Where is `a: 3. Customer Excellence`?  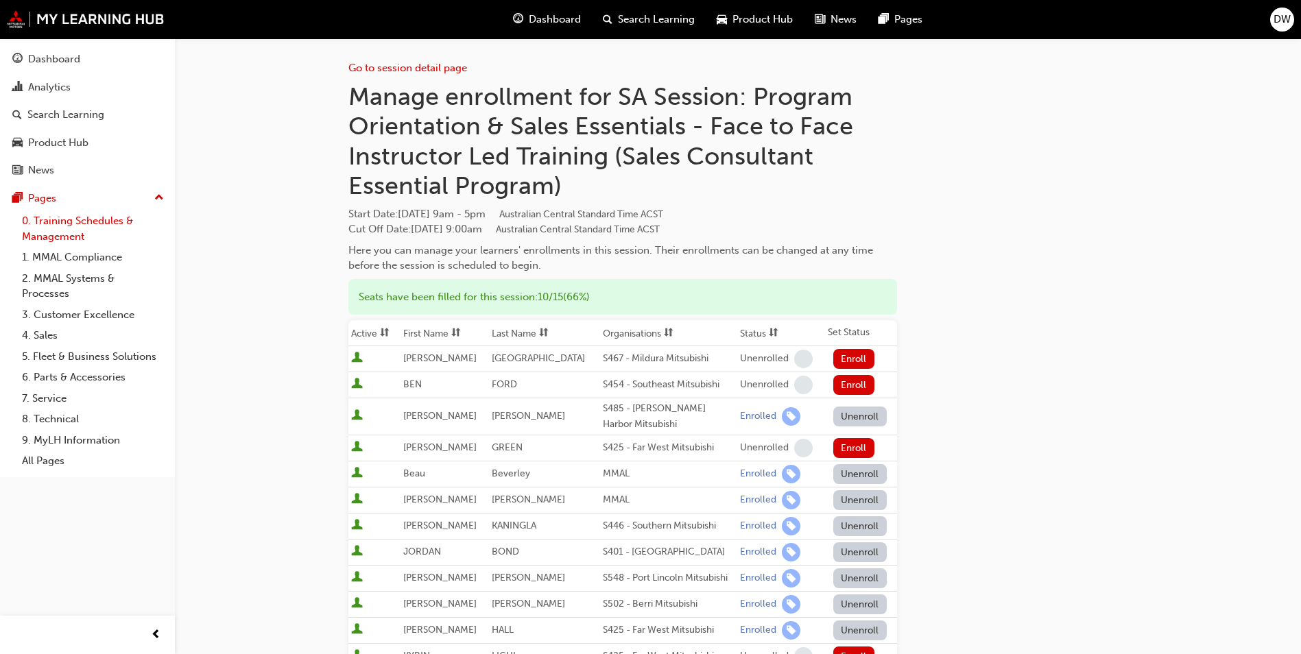
a: 3. Customer Excellence is located at coordinates (93, 315).